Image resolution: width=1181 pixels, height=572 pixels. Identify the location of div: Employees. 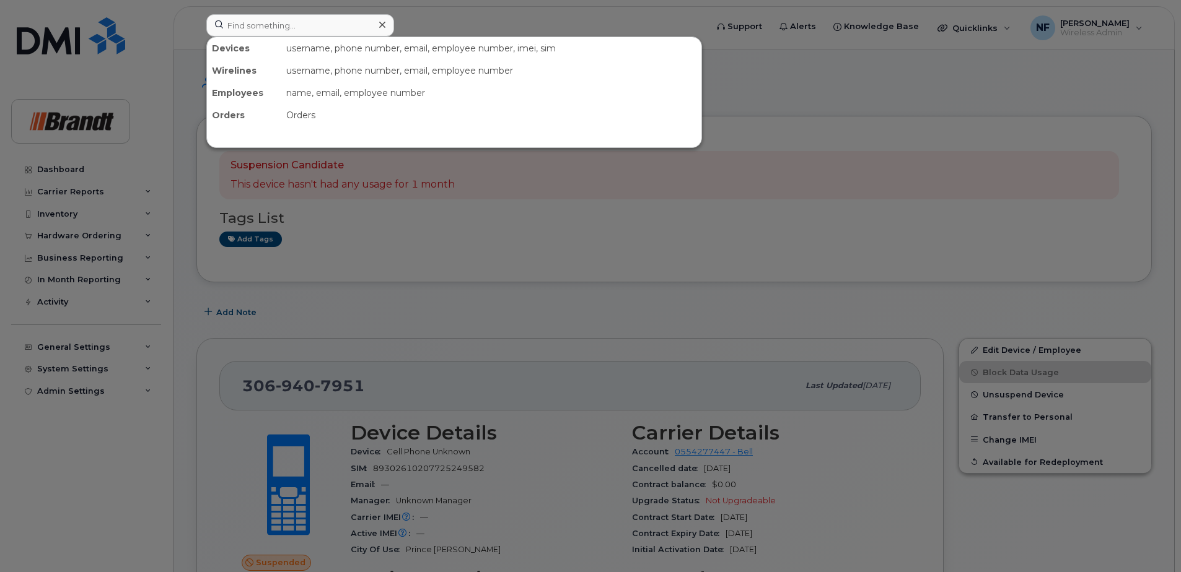
(244, 93).